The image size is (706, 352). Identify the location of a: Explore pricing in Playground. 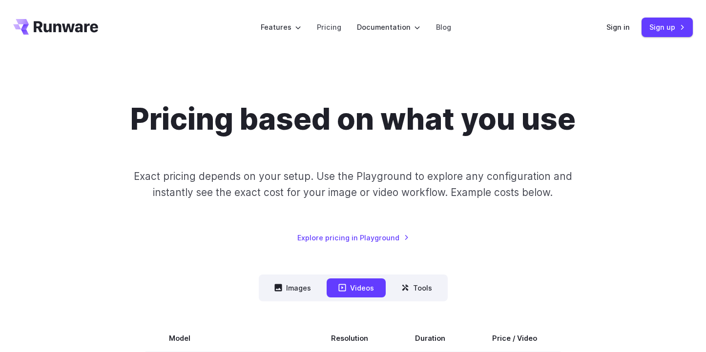
(353, 238).